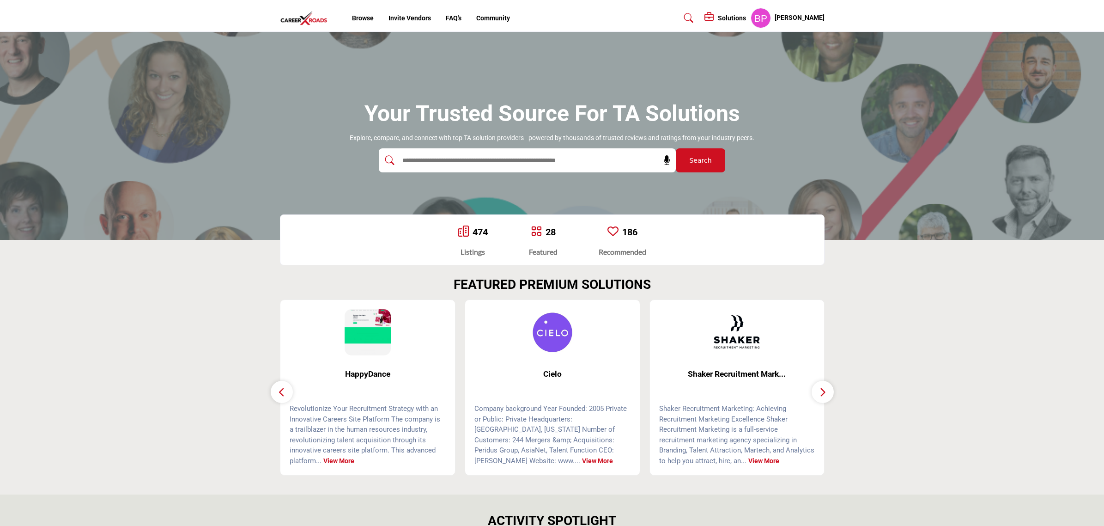 This screenshot has width=1104, height=526. Describe the element at coordinates (732, 18) in the screenshot. I see `h5: Solutions` at that location.